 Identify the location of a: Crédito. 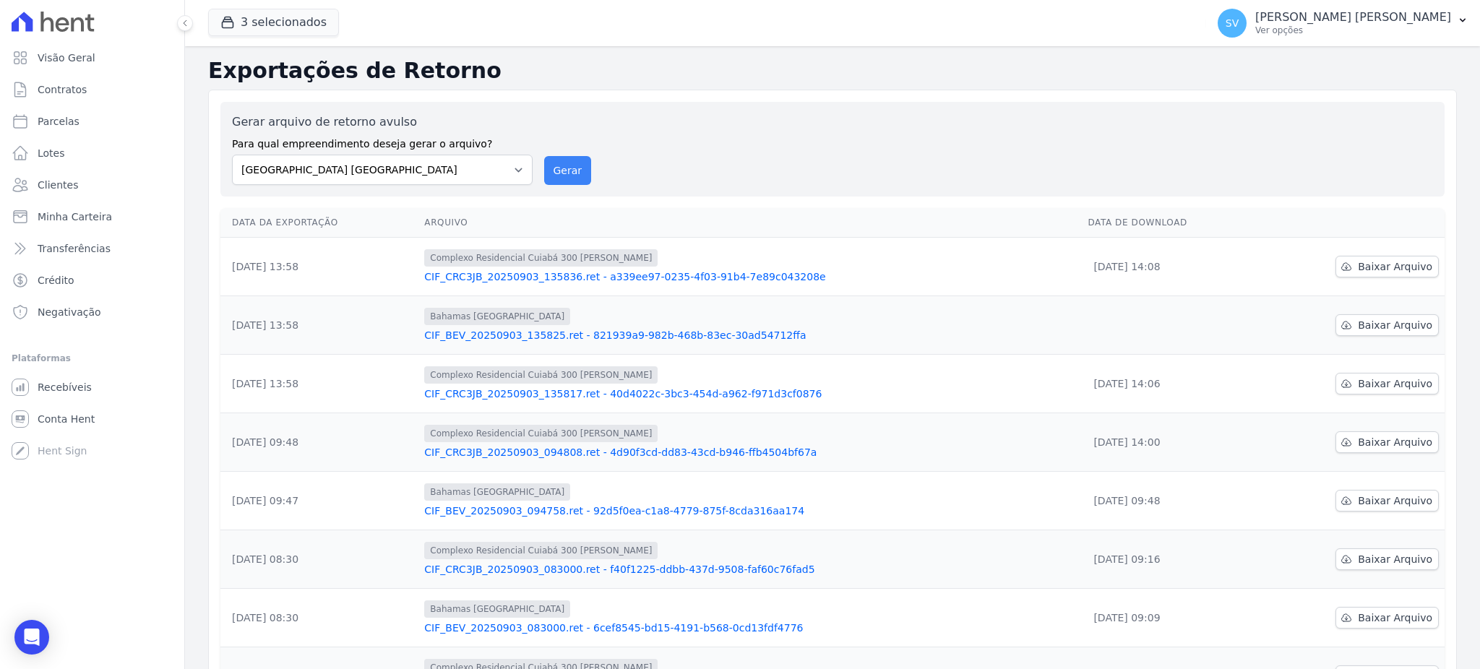
(92, 280).